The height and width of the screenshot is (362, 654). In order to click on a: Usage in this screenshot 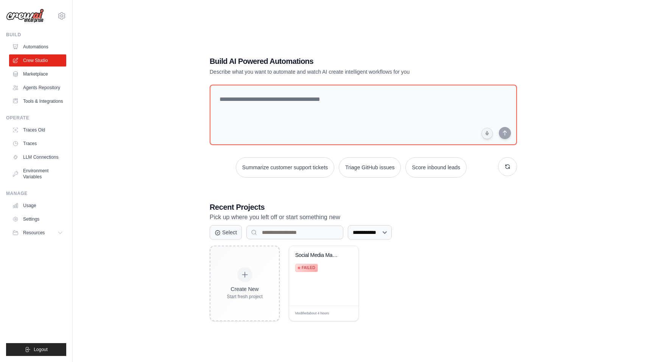, I will do `click(37, 206)`.